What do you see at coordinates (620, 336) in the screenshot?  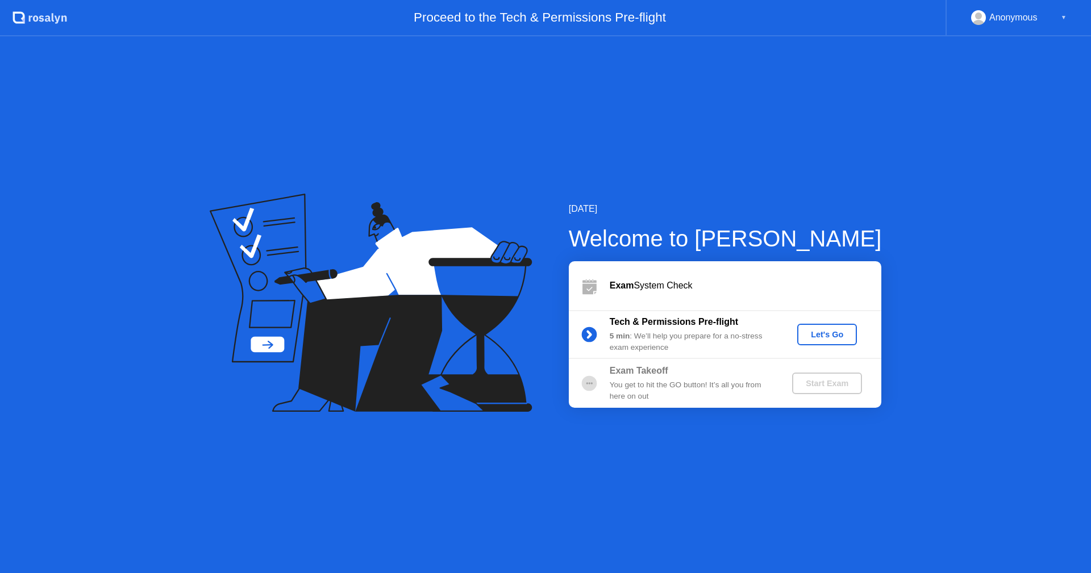 I see `b: 5 min` at bounding box center [620, 336].